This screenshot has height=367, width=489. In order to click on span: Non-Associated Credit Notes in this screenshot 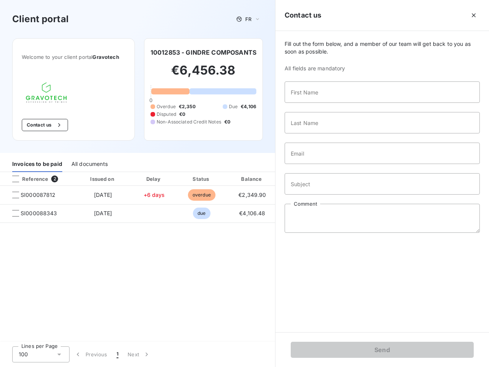, I will do `click(189, 122)`.